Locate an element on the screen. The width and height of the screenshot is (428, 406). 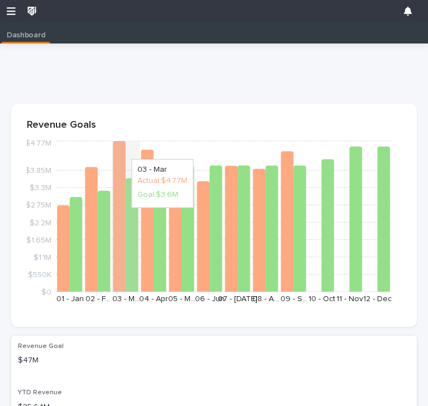
text: 09 - S… is located at coordinates (294, 299).